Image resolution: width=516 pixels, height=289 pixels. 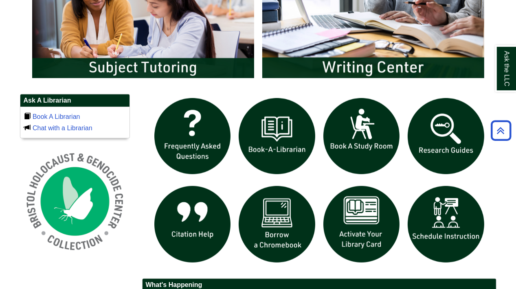 What do you see at coordinates (446, 225) in the screenshot?
I see `img: For faculty. Schedule Library Instruction icon links to form.` at bounding box center [446, 225].